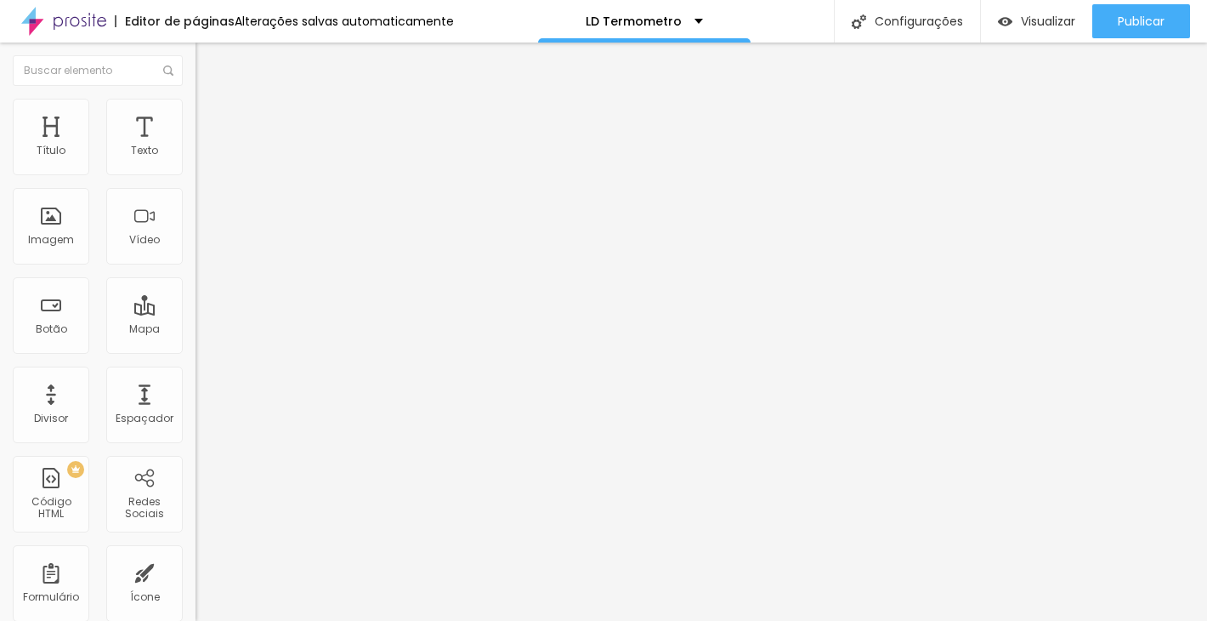  What do you see at coordinates (1005, 21) in the screenshot?
I see `img: view-1.svg` at bounding box center [1005, 21].